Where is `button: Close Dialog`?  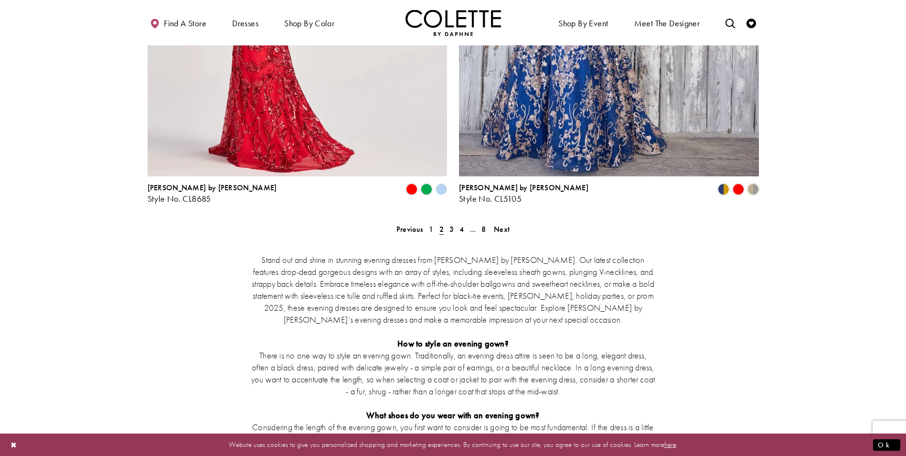 button: Close Dialog is located at coordinates (14, 444).